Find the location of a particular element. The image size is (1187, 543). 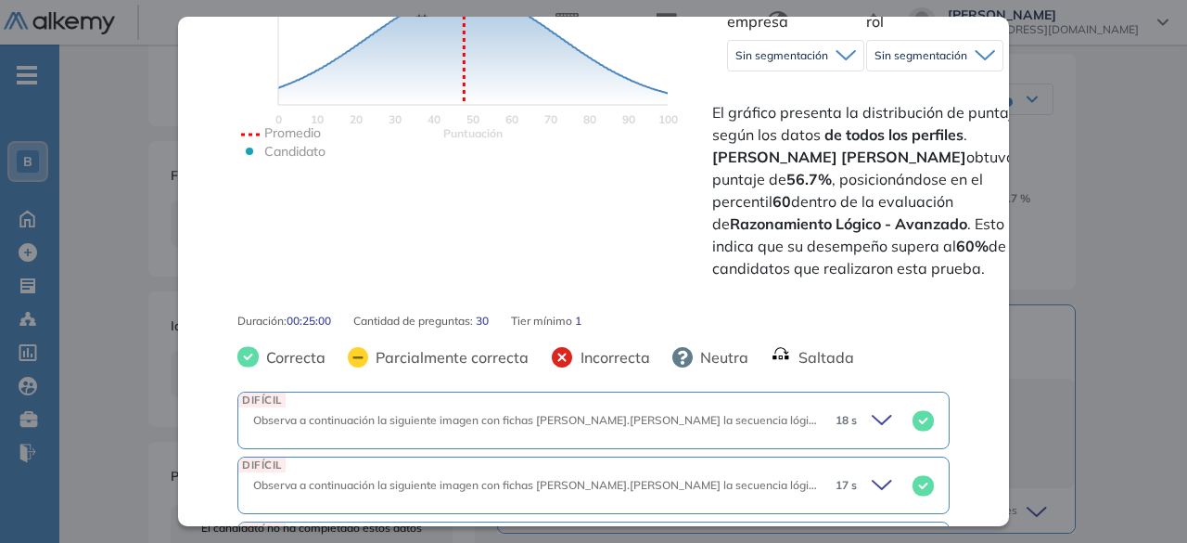

text: 10 is located at coordinates (317, 119).